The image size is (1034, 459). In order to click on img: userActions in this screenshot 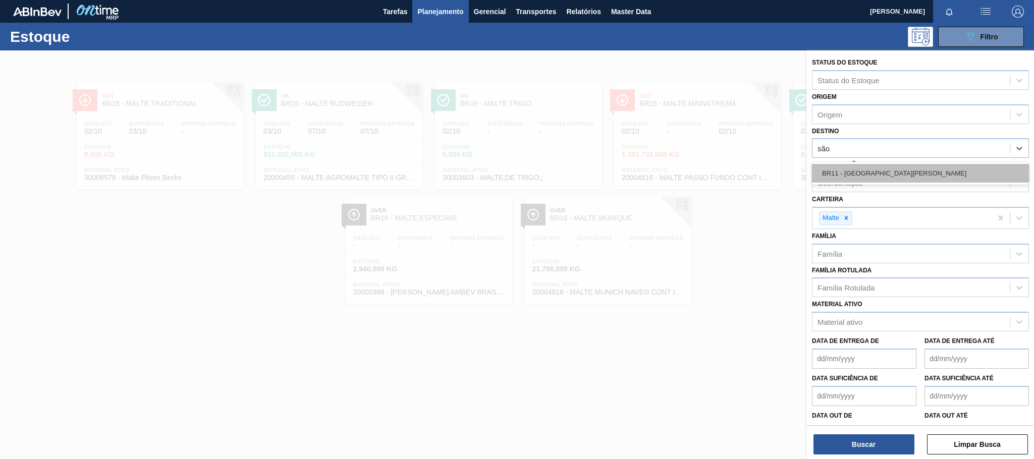, I will do `click(985, 12)`.